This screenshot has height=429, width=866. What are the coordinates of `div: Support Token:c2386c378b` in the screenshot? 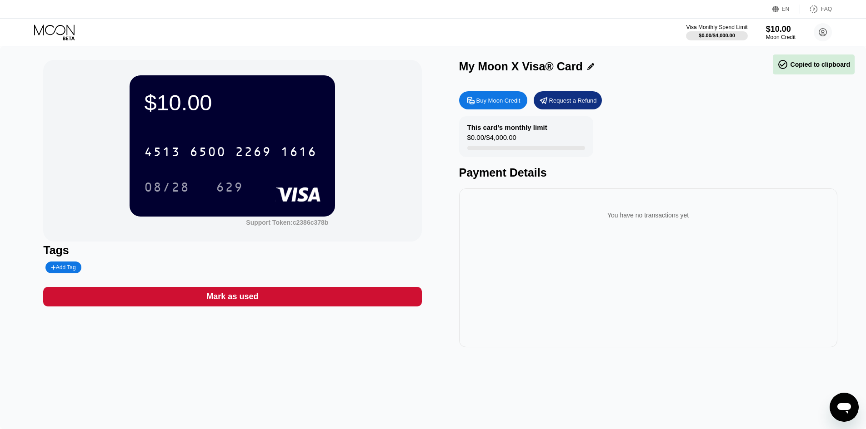 It's located at (287, 223).